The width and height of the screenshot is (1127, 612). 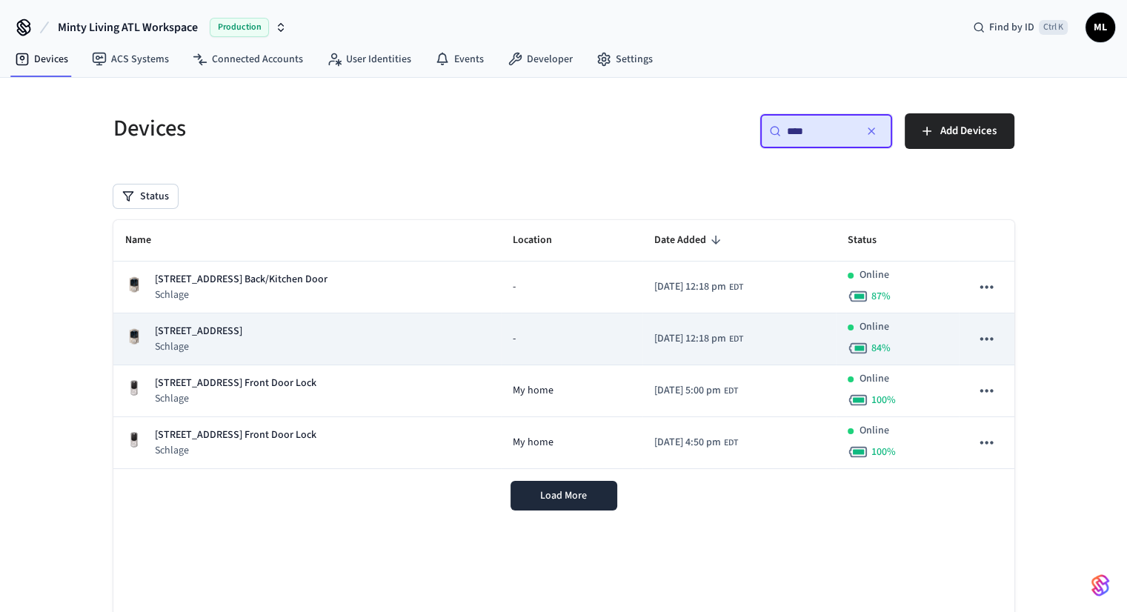 I want to click on a: User Identities, so click(x=369, y=59).